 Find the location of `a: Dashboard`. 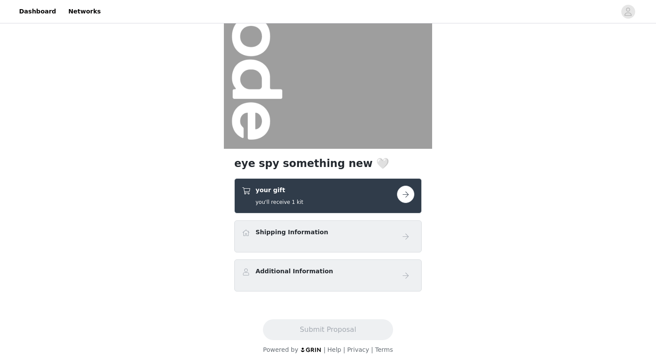

a: Dashboard is located at coordinates (37, 11).